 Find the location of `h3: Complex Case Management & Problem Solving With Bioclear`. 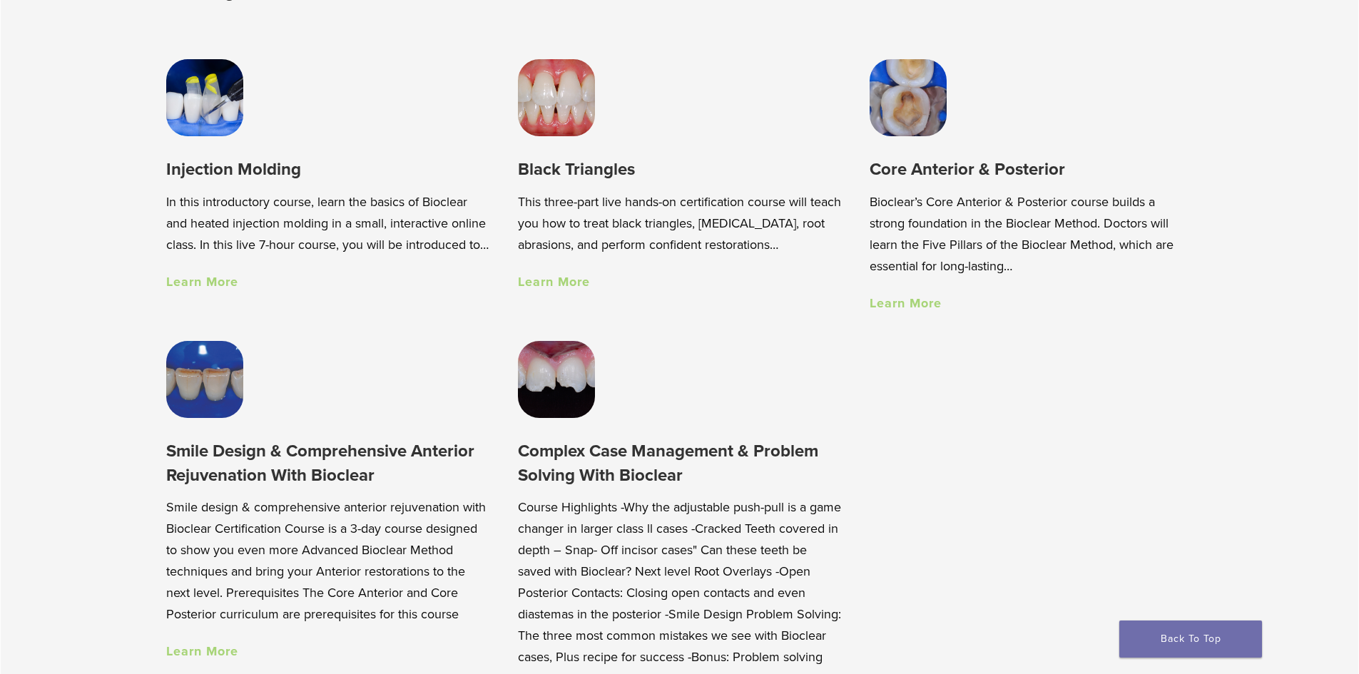

h3: Complex Case Management & Problem Solving With Bioclear is located at coordinates (679, 463).